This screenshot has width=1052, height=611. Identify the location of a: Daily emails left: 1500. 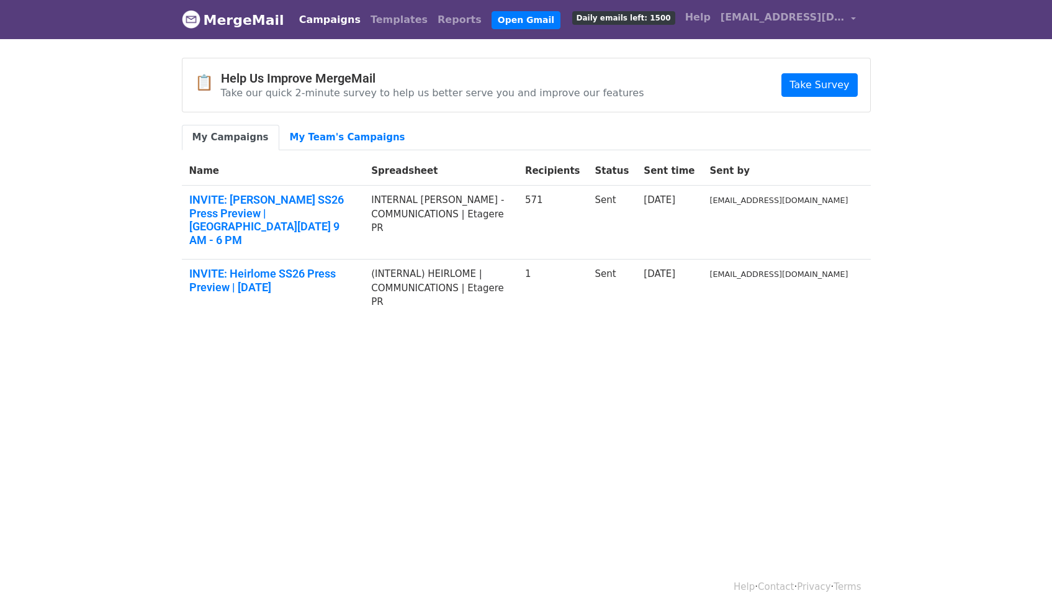
(624, 17).